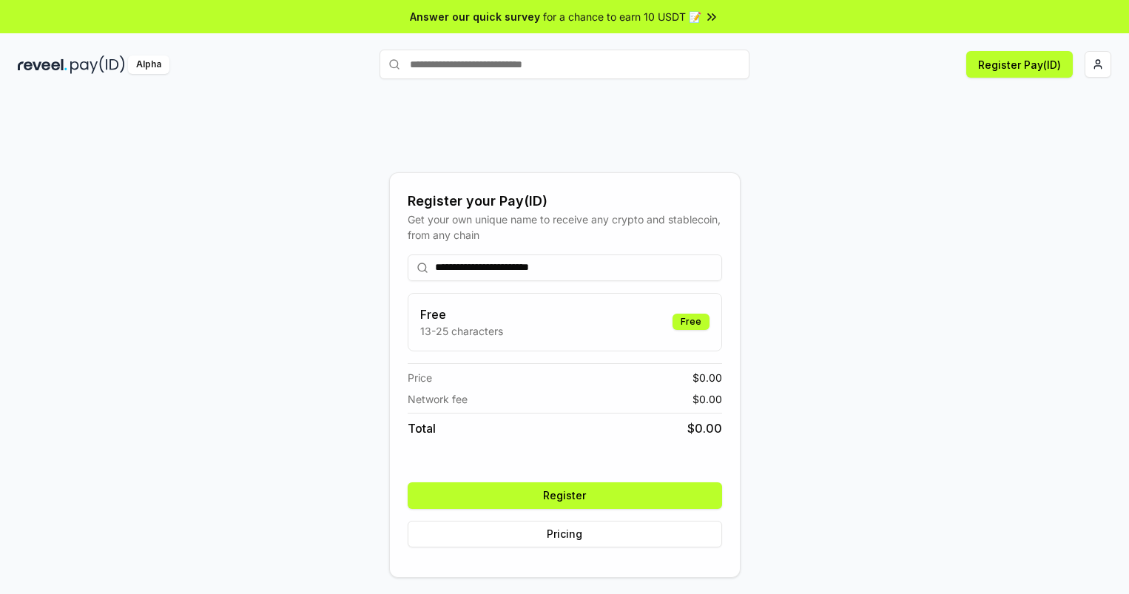 This screenshot has width=1129, height=594. What do you see at coordinates (564, 227) in the screenshot?
I see `div: Get your own unique name to receive any crypto and stablecoin, from any chain` at bounding box center [564, 227].